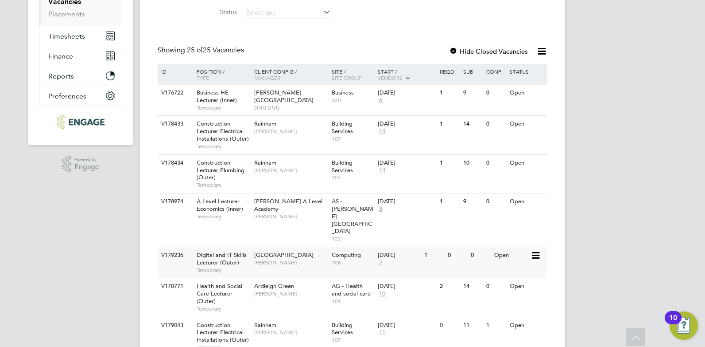 The image size is (705, 347). Describe the element at coordinates (211, 12) in the screenshot. I see `label: Status` at that location.